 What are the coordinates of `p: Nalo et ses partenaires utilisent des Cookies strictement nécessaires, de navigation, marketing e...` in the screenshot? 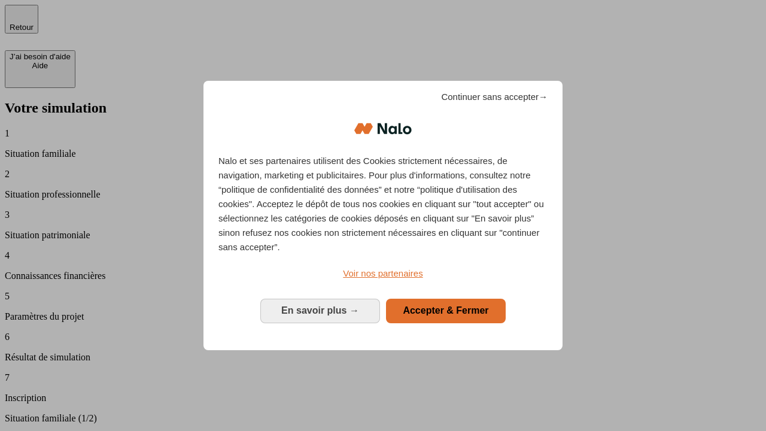 It's located at (383, 204).